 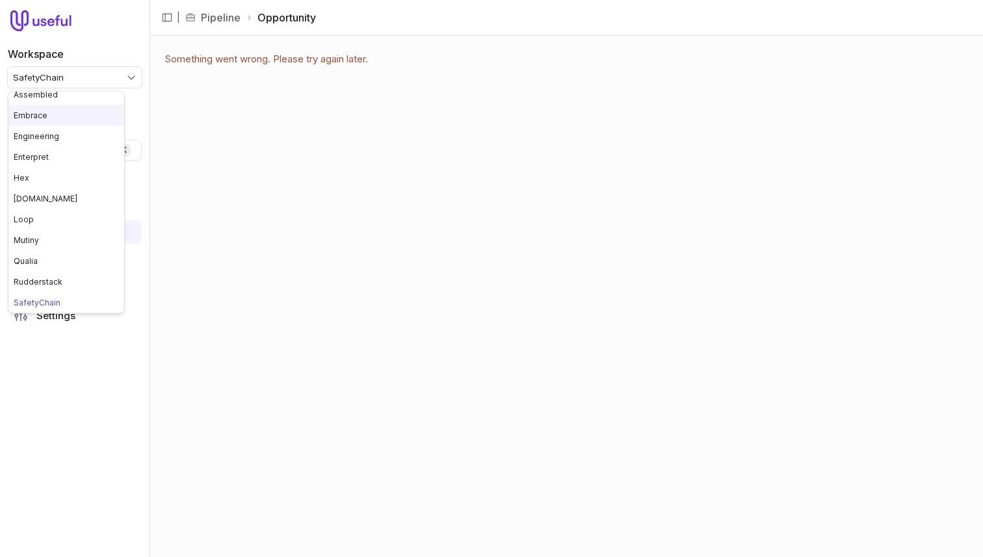 What do you see at coordinates (37, 302) in the screenshot?
I see `span: SafetyChain` at bounding box center [37, 302].